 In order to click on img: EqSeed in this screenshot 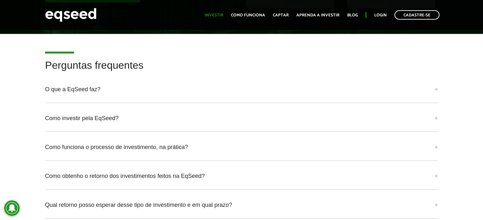, I will do `click(71, 15)`.